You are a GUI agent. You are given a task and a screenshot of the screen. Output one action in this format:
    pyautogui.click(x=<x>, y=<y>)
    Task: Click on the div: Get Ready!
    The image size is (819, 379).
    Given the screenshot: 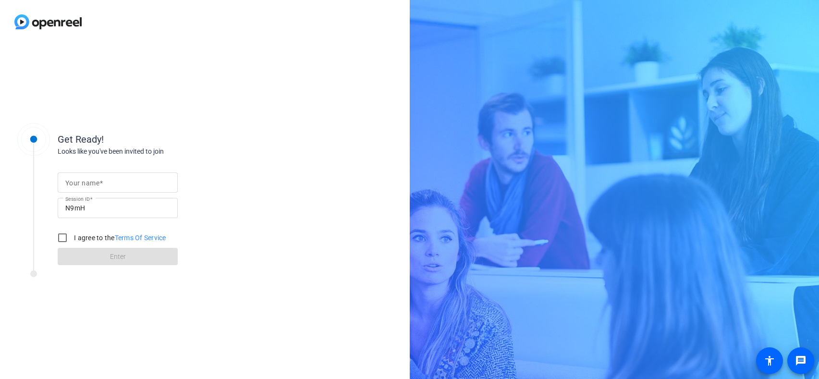 What is the action you would take?
    pyautogui.click(x=154, y=139)
    